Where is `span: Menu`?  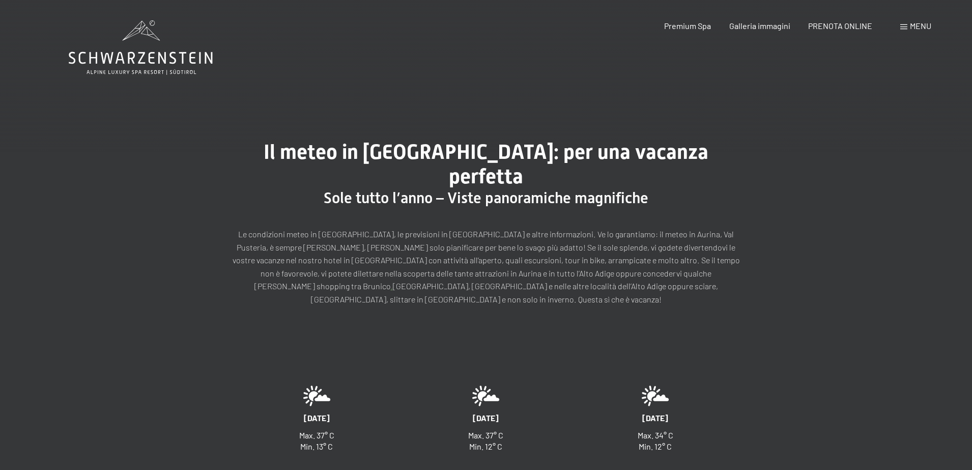 span: Menu is located at coordinates (921, 25).